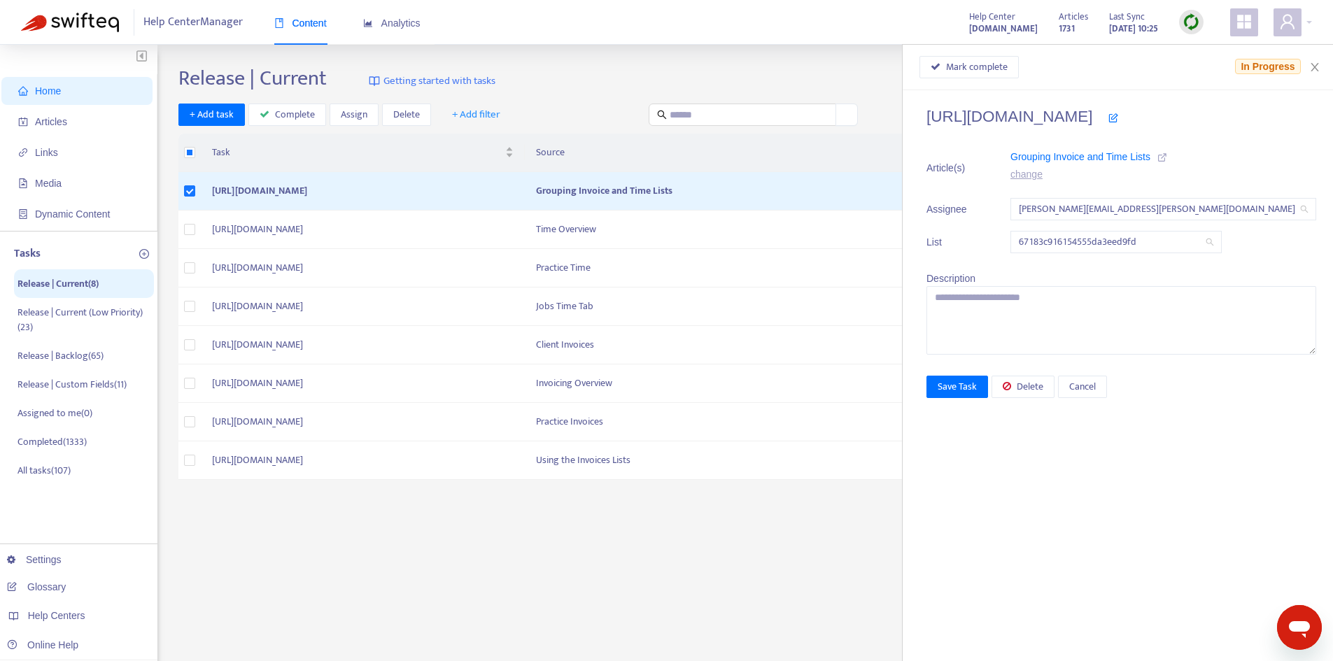  I want to click on span: Help Center Manager, so click(193, 22).